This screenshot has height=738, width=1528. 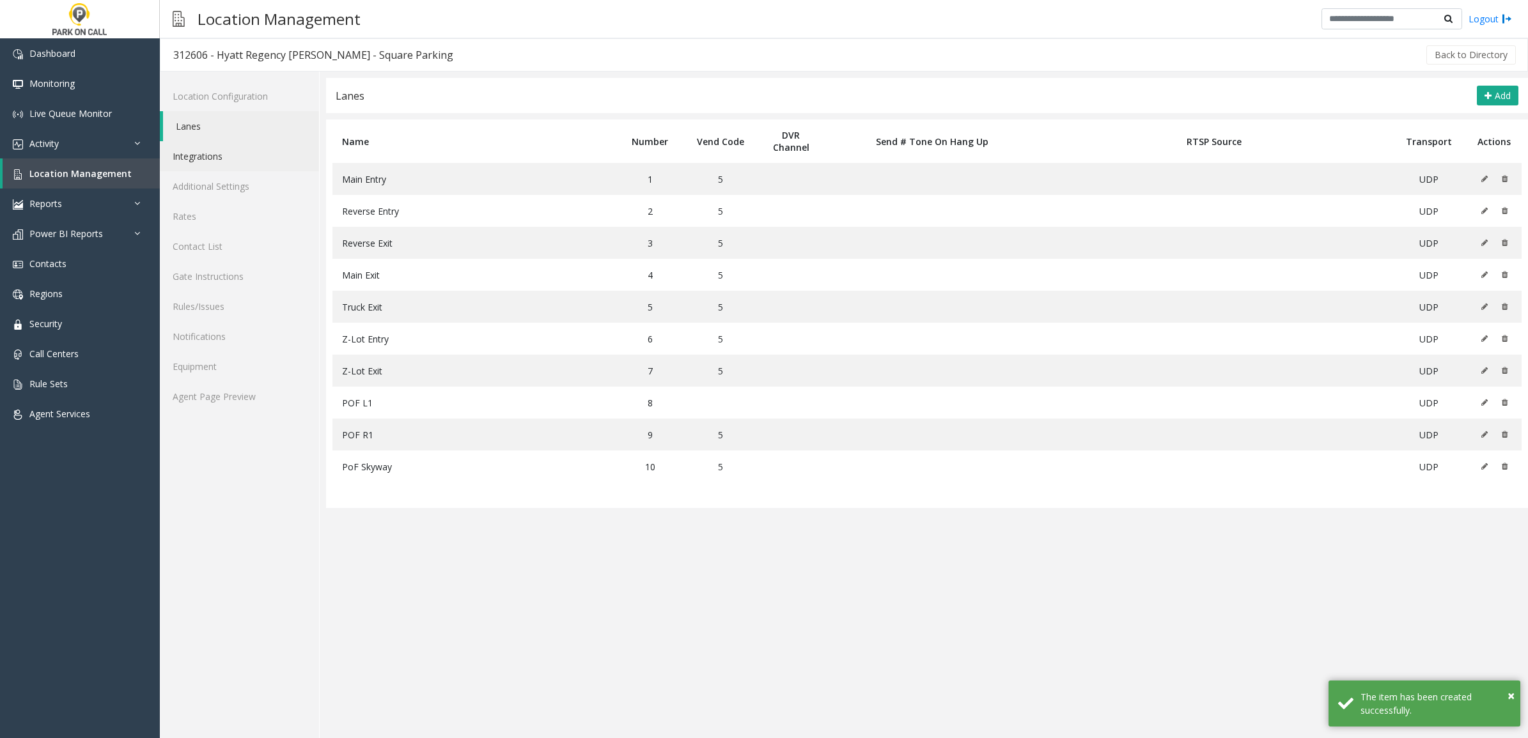 What do you see at coordinates (239, 336) in the screenshot?
I see `a: Notifications` at bounding box center [239, 336].